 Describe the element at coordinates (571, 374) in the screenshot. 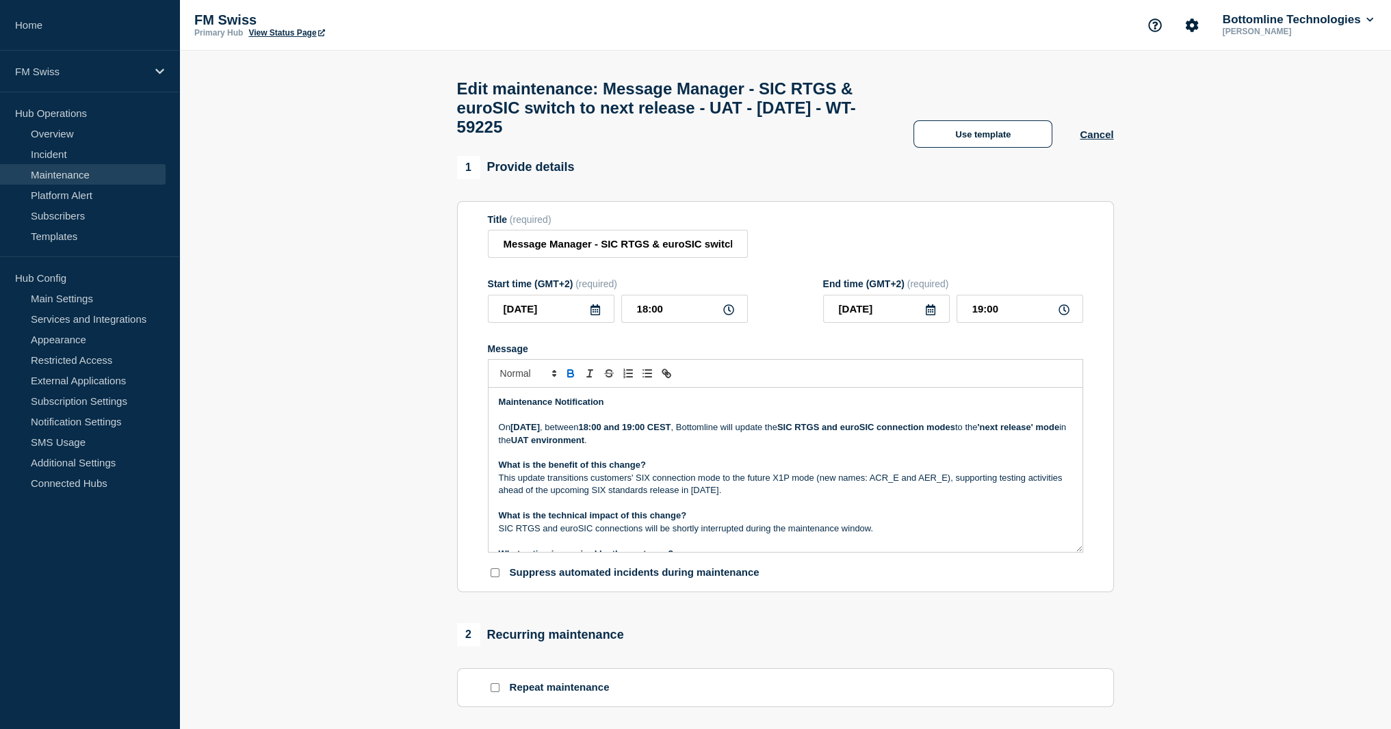

I see `button: Toggle bold text` at that location.